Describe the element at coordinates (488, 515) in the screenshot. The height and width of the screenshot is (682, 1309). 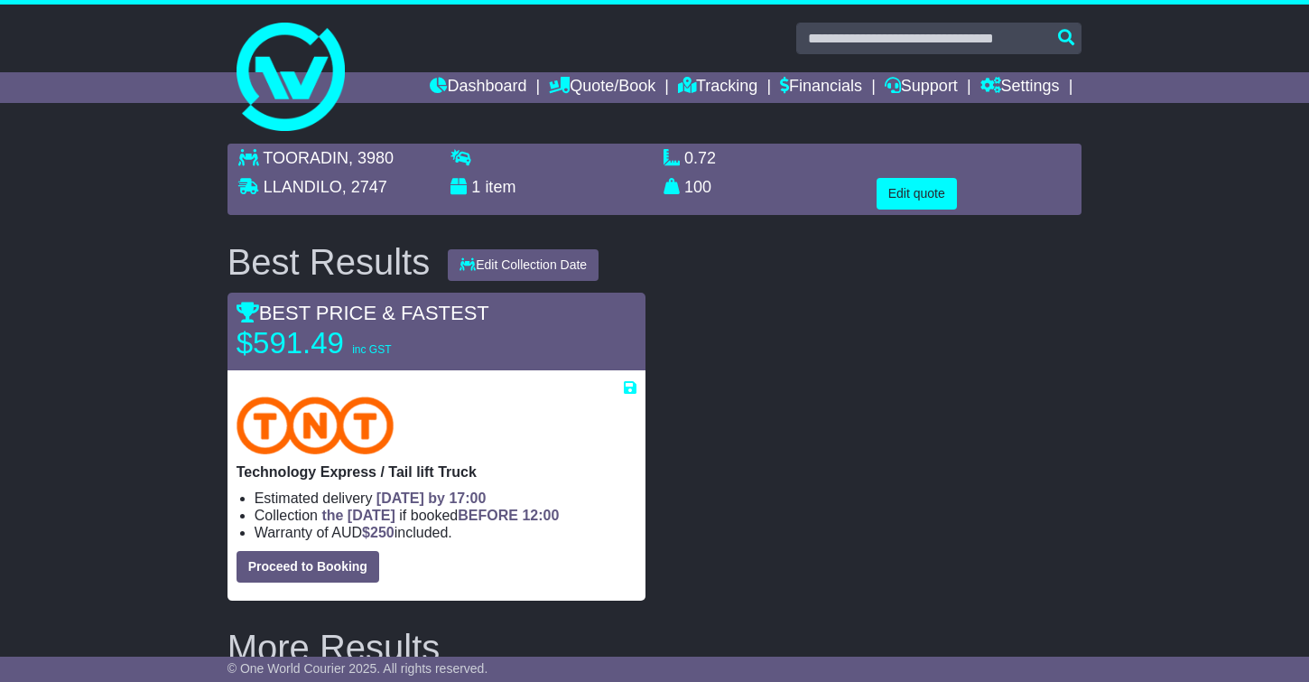
I see `span: BEFORE` at that location.